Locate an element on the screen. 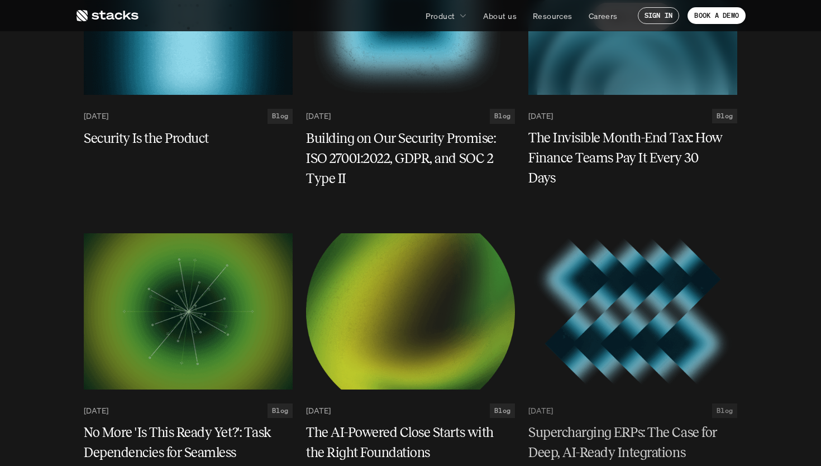  a: The AI-Powered Close Starts with the Right Foundations is located at coordinates (411, 443).